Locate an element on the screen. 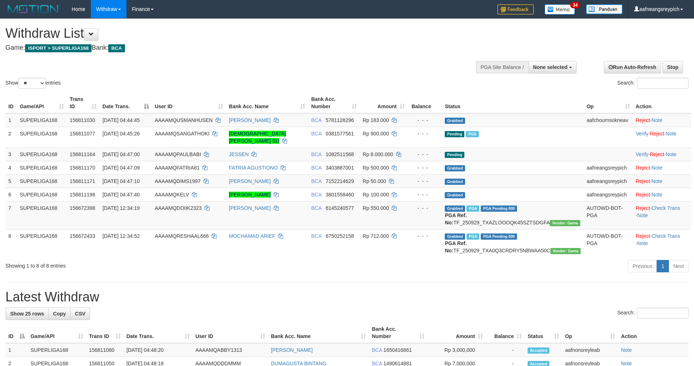 Image resolution: width=694 pixels, height=366 pixels. th: User ID: activate to sort column ascending is located at coordinates (189, 103).